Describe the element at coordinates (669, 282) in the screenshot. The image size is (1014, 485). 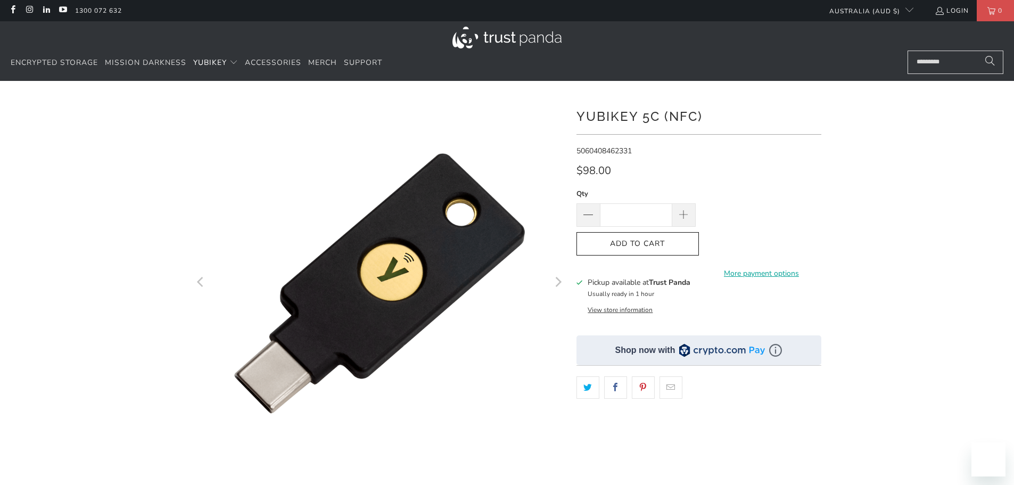
I see `b: Trust Panda` at that location.